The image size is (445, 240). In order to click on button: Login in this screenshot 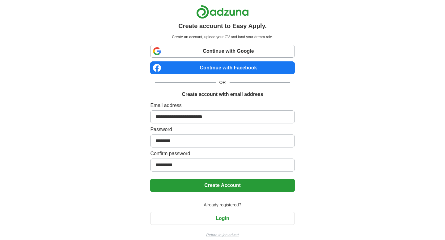, I will do `click(222, 219)`.